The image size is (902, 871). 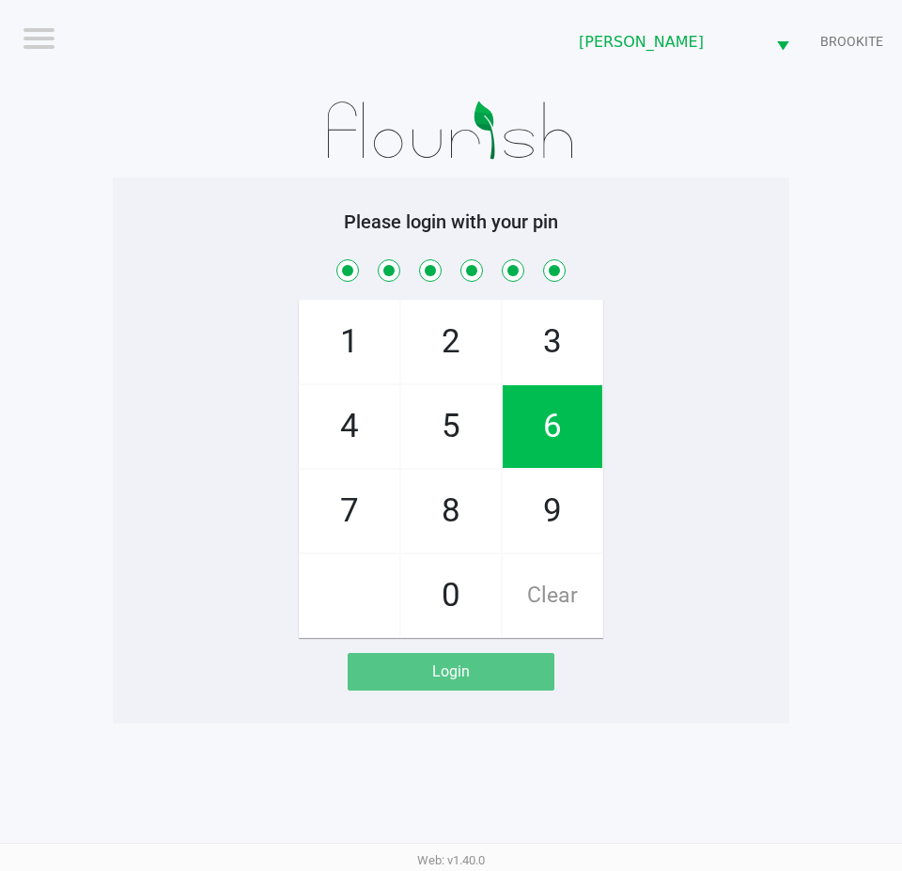 What do you see at coordinates (451, 222) in the screenshot?
I see `h5: Please login with your pin` at bounding box center [451, 222].